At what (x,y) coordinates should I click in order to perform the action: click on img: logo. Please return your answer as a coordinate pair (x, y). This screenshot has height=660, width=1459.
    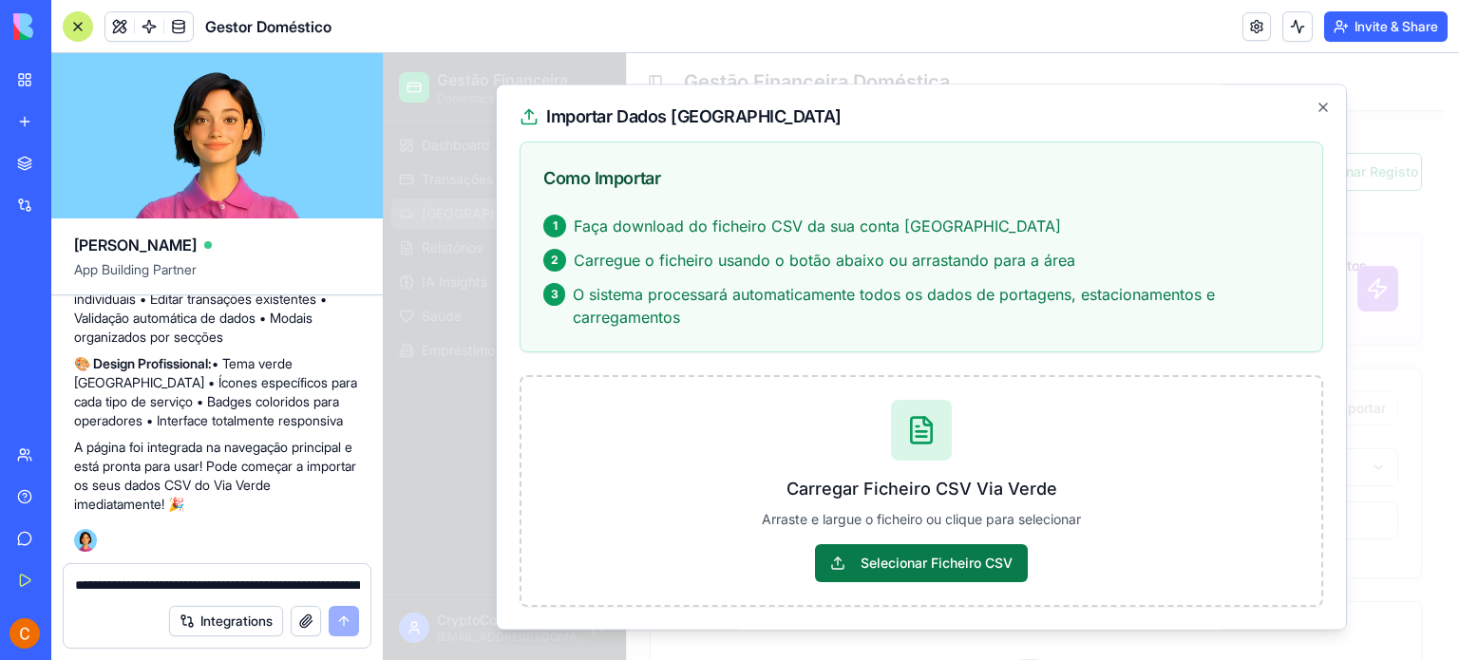
    Looking at the image, I should click on (72, 27).